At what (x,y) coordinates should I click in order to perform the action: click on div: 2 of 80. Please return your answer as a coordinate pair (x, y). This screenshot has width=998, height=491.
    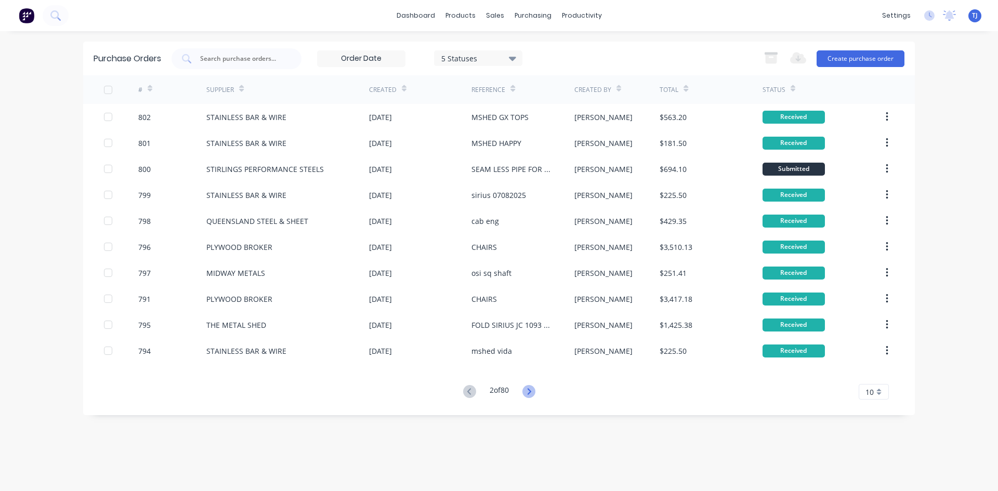
    Looking at the image, I should click on (499, 392).